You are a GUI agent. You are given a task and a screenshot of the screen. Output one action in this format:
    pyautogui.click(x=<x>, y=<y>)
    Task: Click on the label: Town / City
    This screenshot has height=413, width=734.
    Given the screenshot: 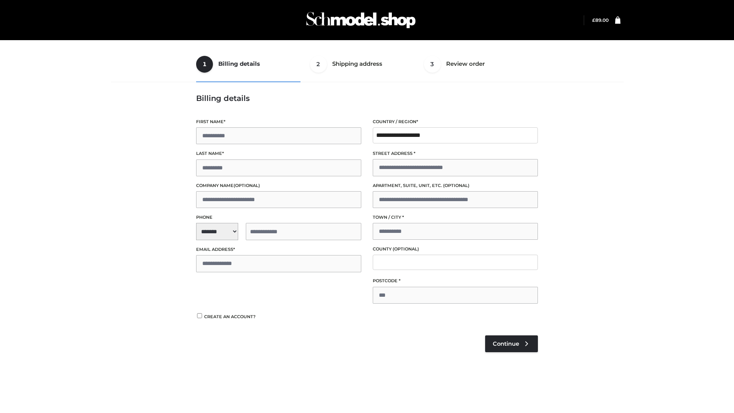 What is the action you would take?
    pyautogui.click(x=455, y=217)
    